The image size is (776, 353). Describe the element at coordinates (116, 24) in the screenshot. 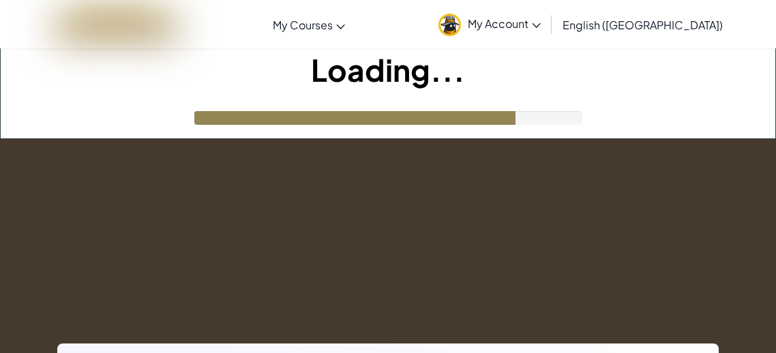

I see `img: CodeCombat logo` at that location.